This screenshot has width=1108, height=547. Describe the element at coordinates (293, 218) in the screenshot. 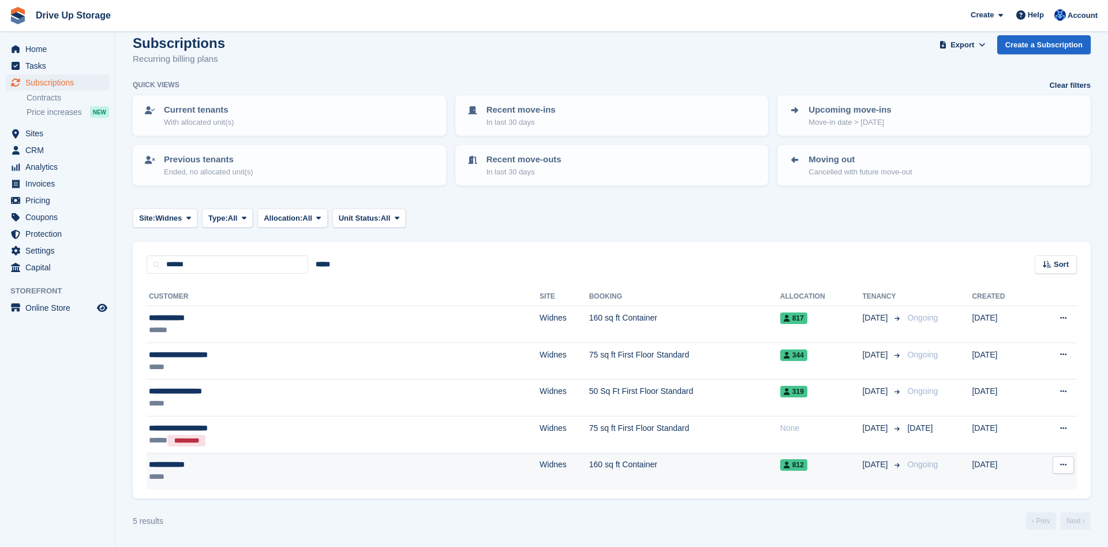

I see `button: Allocation: All` at that location.